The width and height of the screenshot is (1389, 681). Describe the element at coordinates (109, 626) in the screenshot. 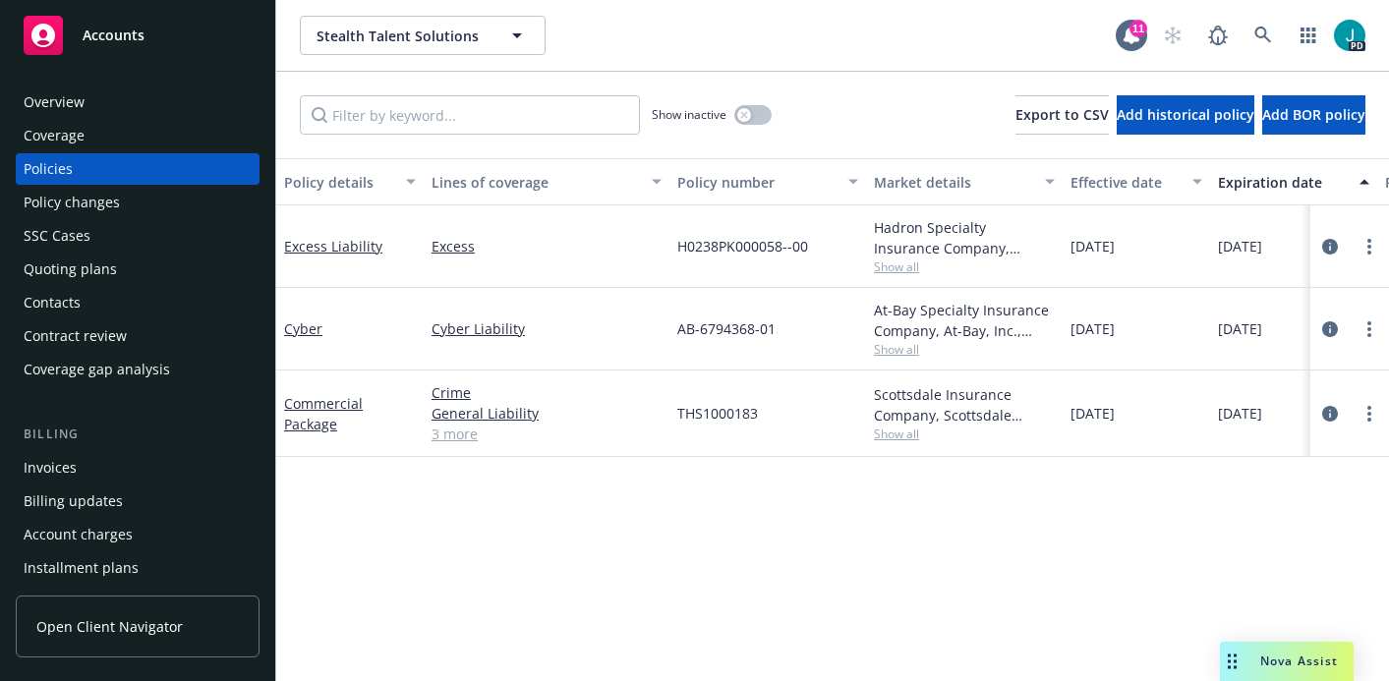

I see `span: Open Client Navigator` at that location.